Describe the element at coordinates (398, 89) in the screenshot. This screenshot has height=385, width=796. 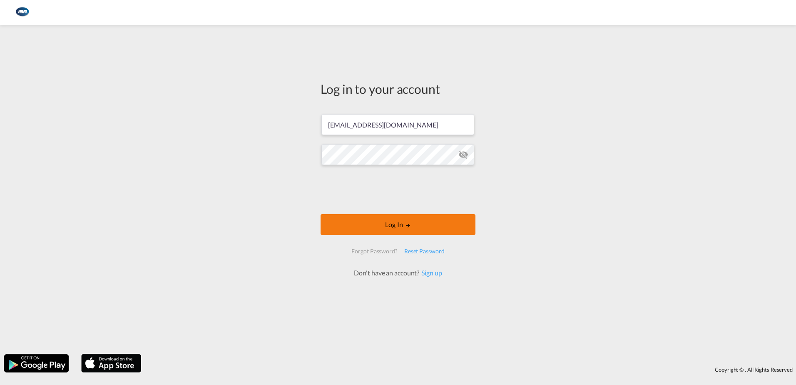
I see `div: Log in to your account` at that location.